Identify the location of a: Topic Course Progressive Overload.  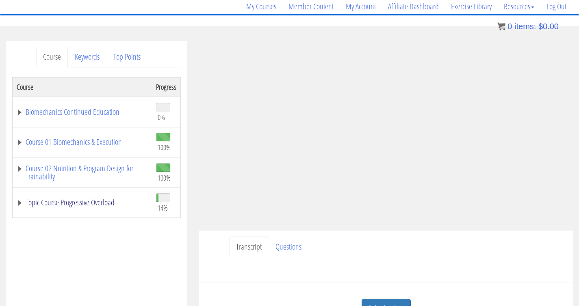
(82, 203).